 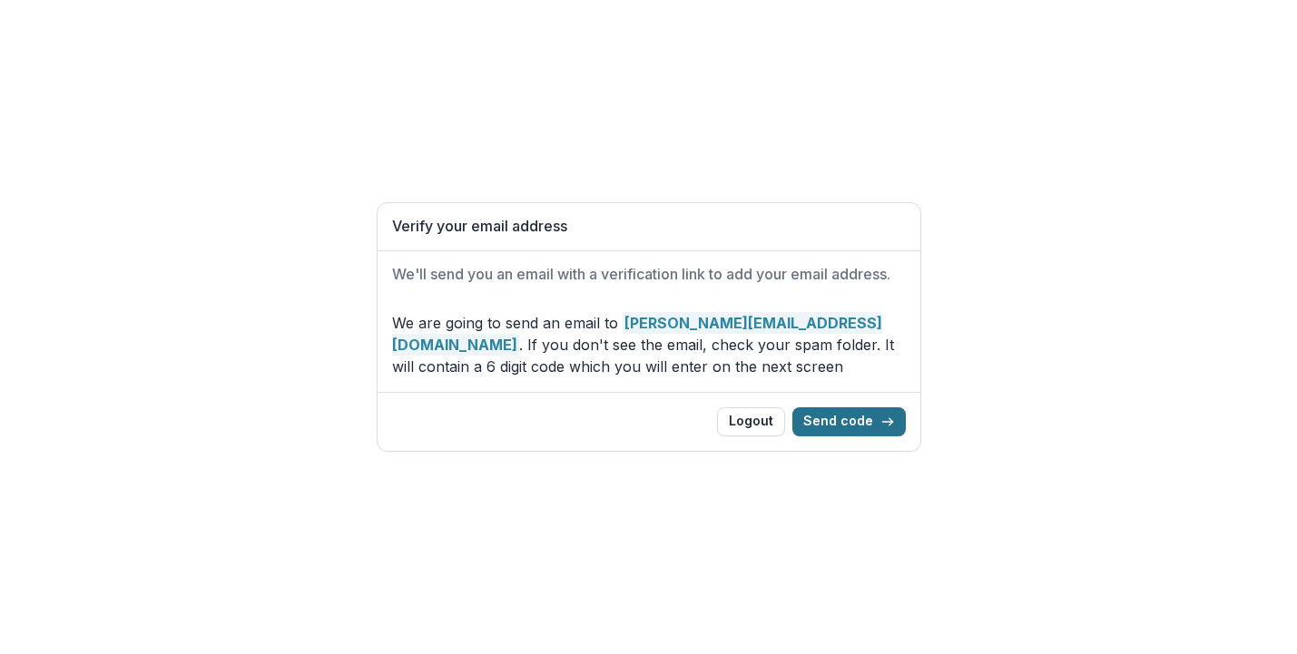 I want to click on button: Send code, so click(x=849, y=422).